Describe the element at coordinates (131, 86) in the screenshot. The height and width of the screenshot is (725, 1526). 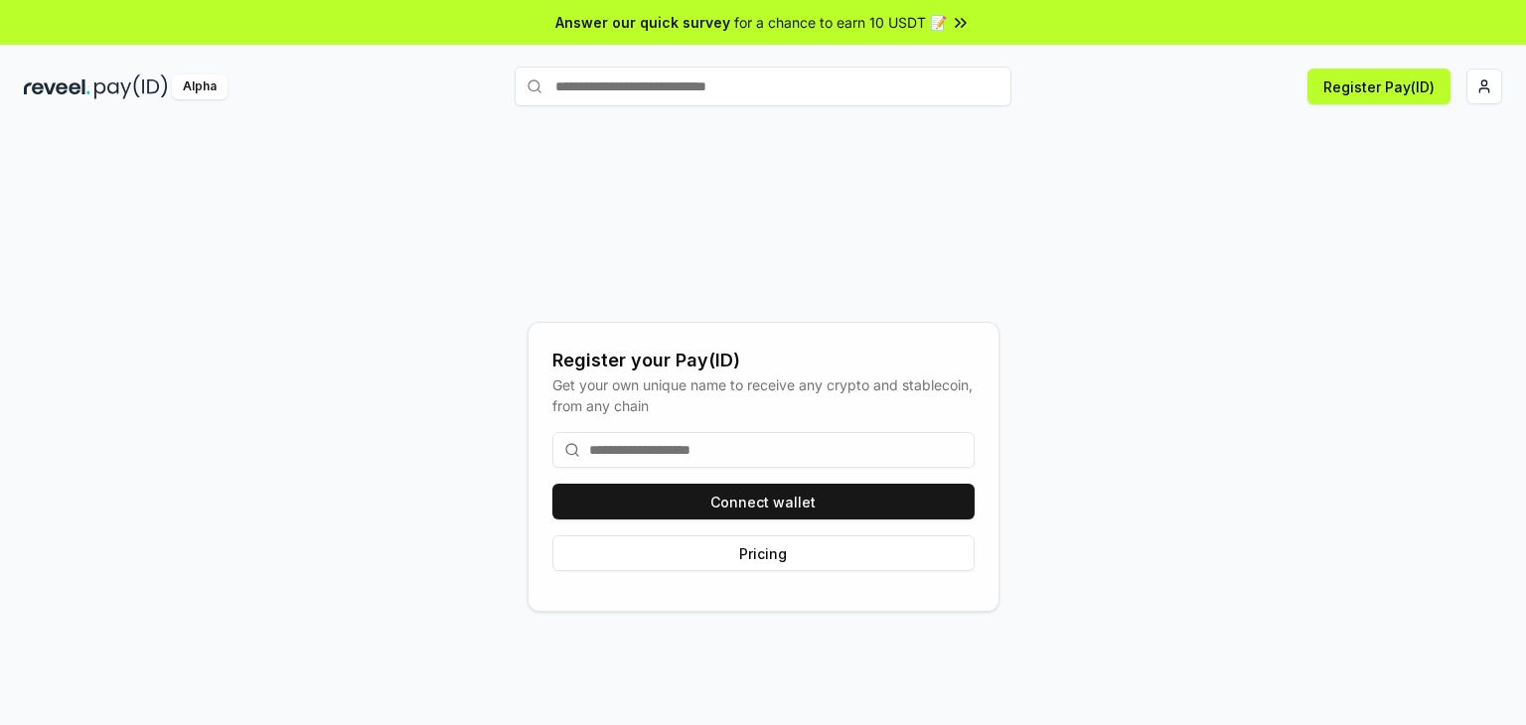
I see `img: pay_id` at that location.